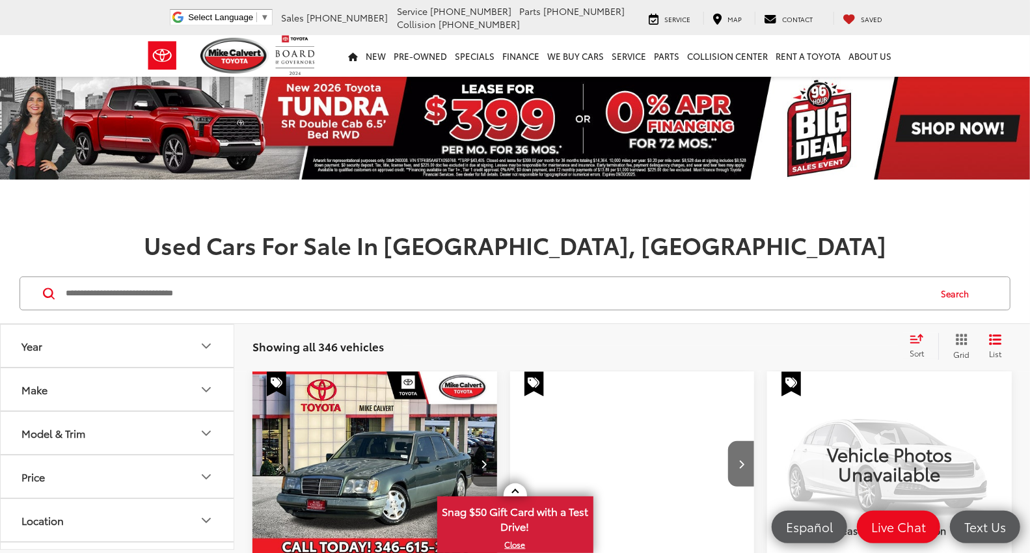 The image size is (1030, 553). I want to click on a: My Saved Vehicles, so click(863, 18).